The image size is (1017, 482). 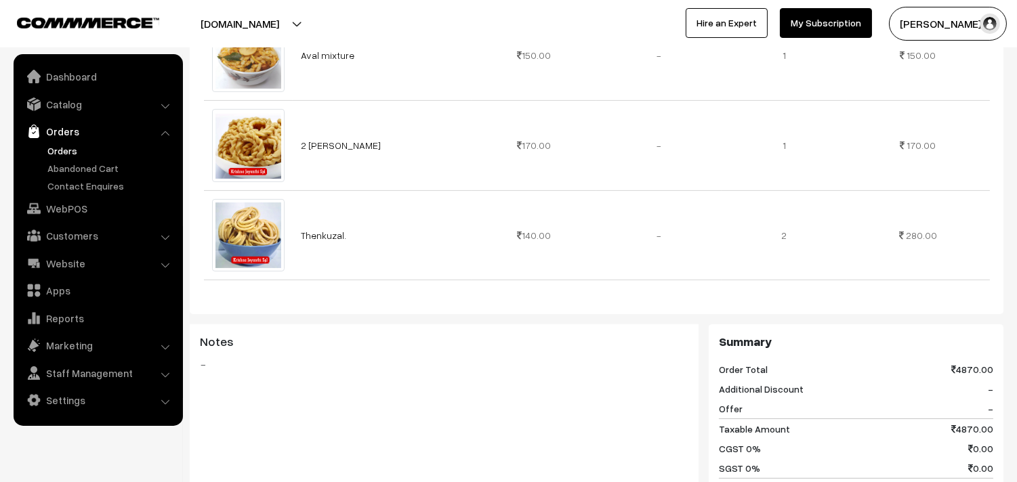 What do you see at coordinates (761, 389) in the screenshot?
I see `span: Additional Discount` at bounding box center [761, 389].